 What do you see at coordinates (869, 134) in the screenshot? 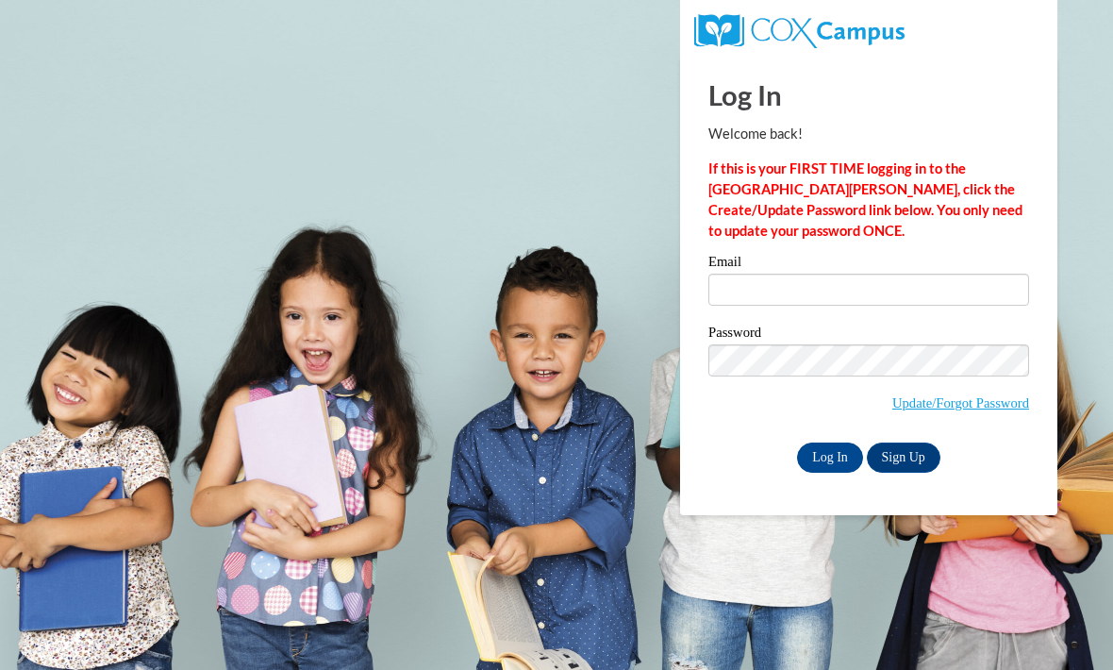
I see `p: Welcome back!` at bounding box center [869, 134].